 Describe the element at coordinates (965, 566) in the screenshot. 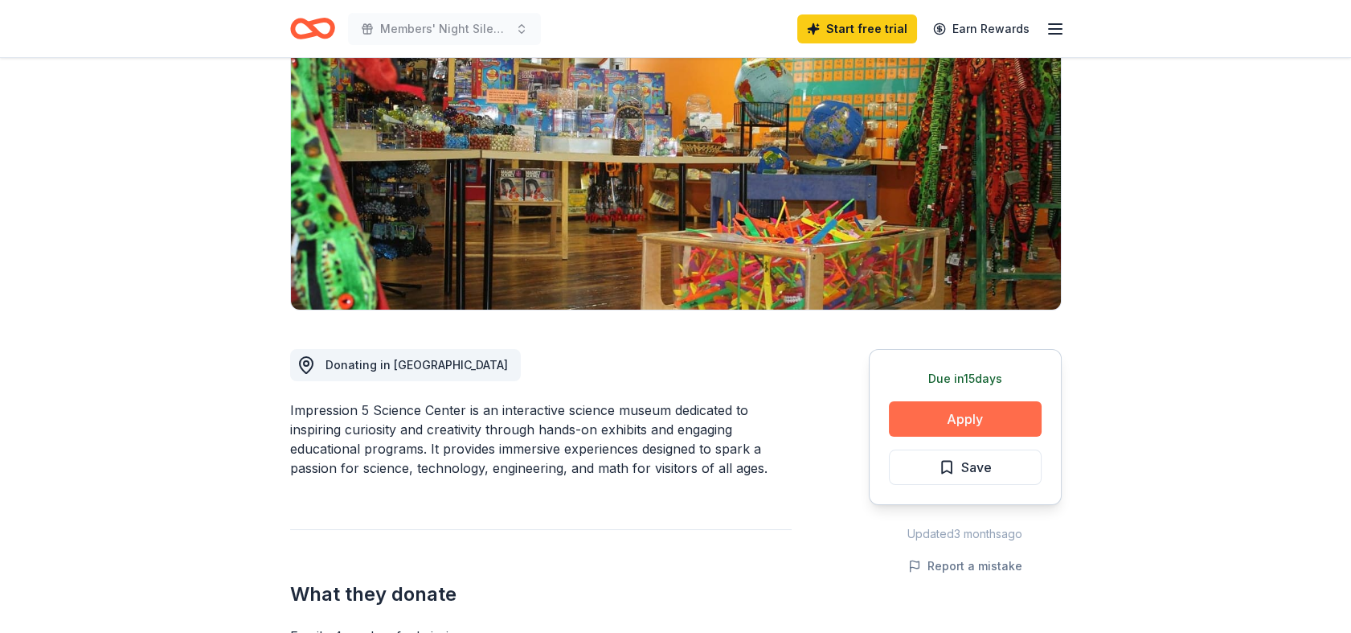

I see `button: Report a mistake` at that location.